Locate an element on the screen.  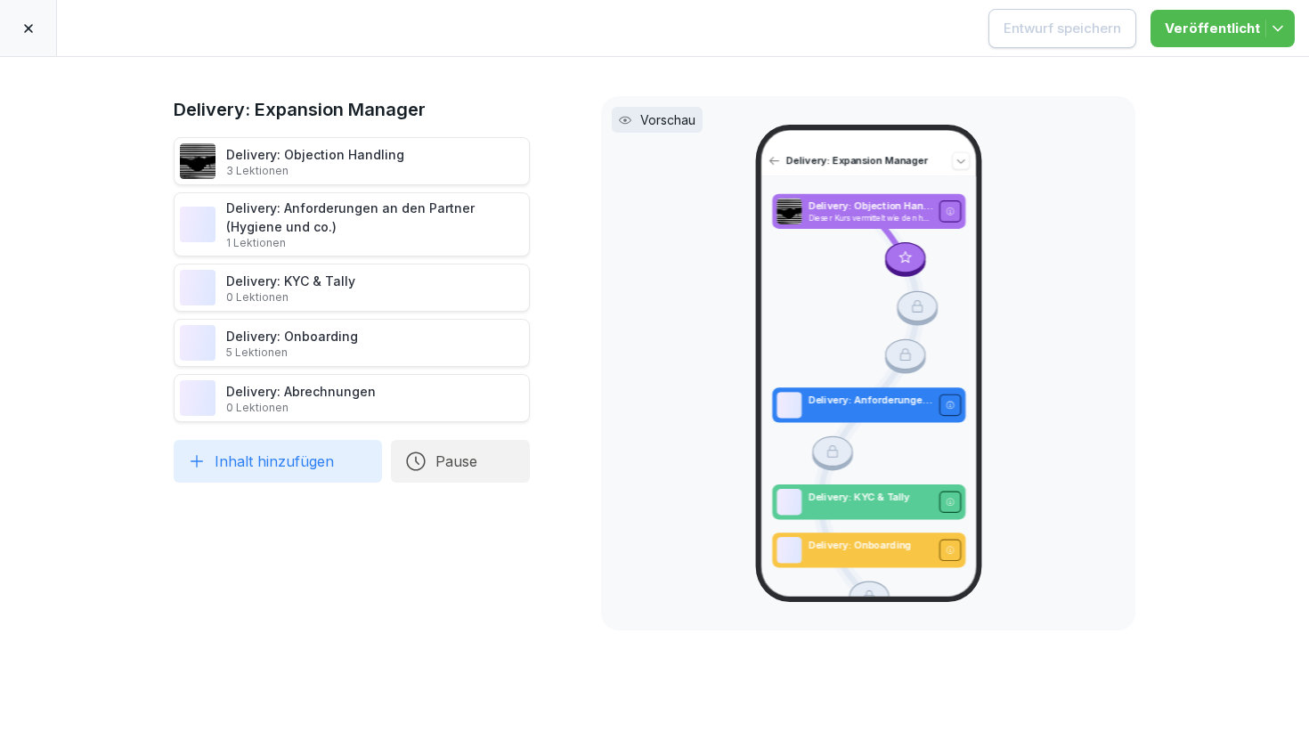
button: Pause is located at coordinates (460, 461).